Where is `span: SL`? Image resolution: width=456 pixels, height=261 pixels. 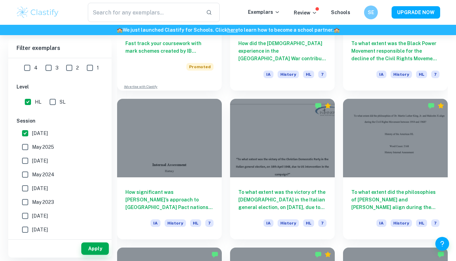
span: SL is located at coordinates (62, 102).